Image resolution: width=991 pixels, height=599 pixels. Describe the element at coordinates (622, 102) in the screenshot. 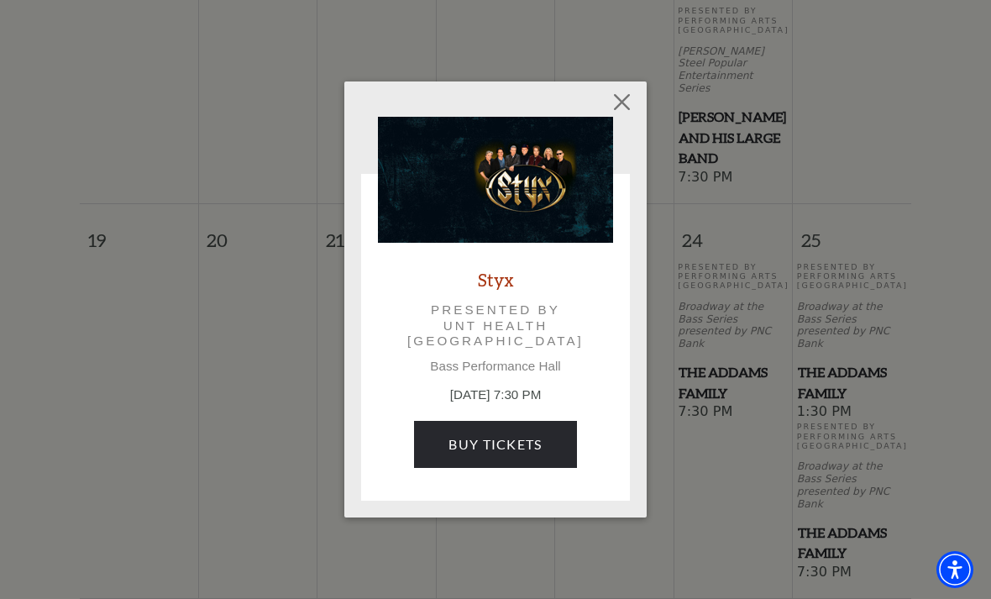

I see `button: Close` at that location.